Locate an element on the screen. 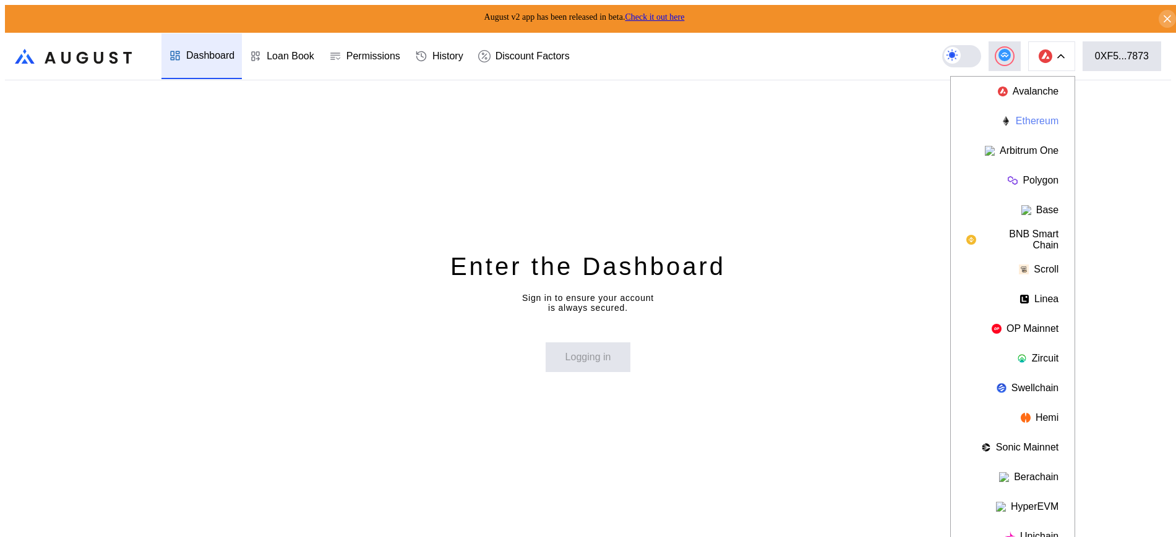 This screenshot has width=1176, height=537. button: Scroll is located at coordinates (1012, 270).